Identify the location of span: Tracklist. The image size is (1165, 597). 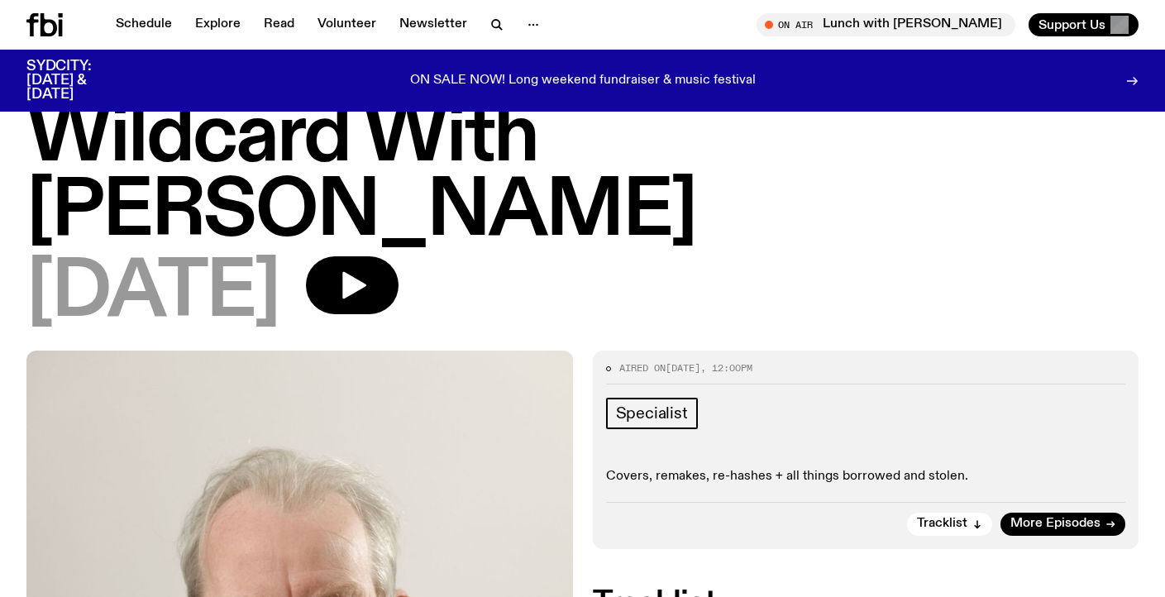
(941, 523).